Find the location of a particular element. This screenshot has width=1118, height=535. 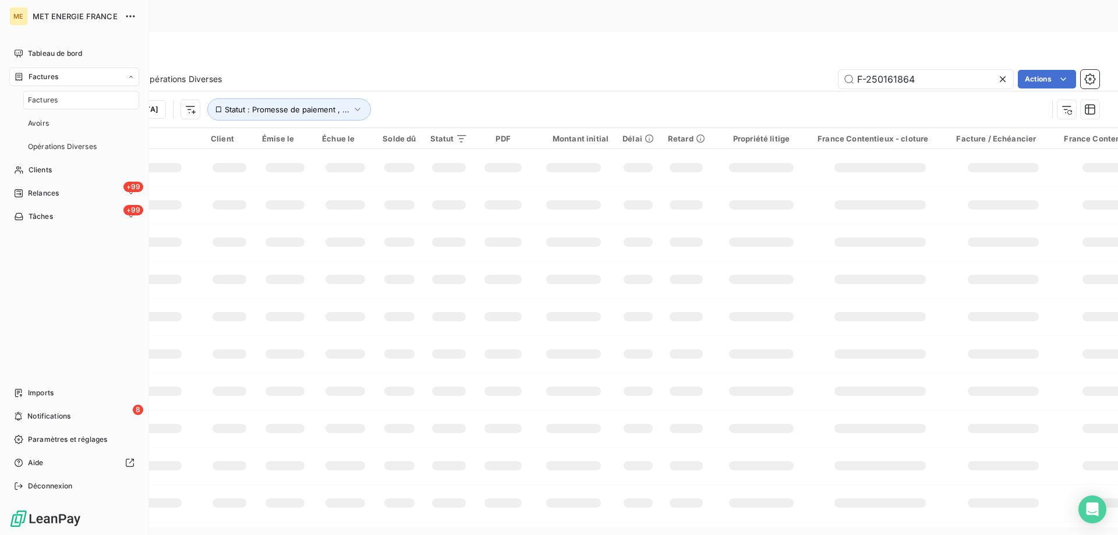

span: Aide is located at coordinates (36, 463).